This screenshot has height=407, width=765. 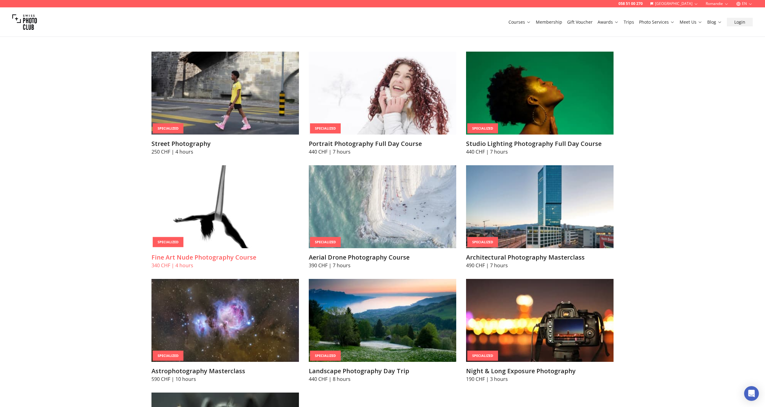 What do you see at coordinates (540, 265) in the screenshot?
I see `p: 490 CHF | 7 hours` at bounding box center [540, 265].